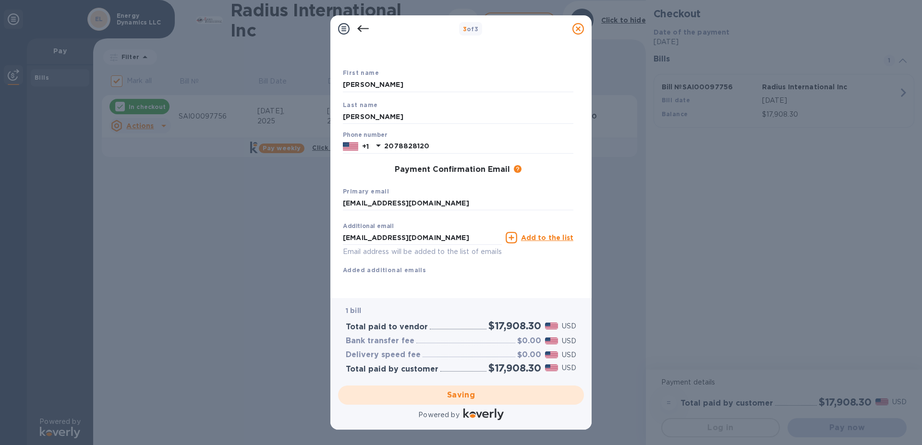  Describe the element at coordinates (387, 327) in the screenshot. I see `h3: Total paid to vendor` at that location.